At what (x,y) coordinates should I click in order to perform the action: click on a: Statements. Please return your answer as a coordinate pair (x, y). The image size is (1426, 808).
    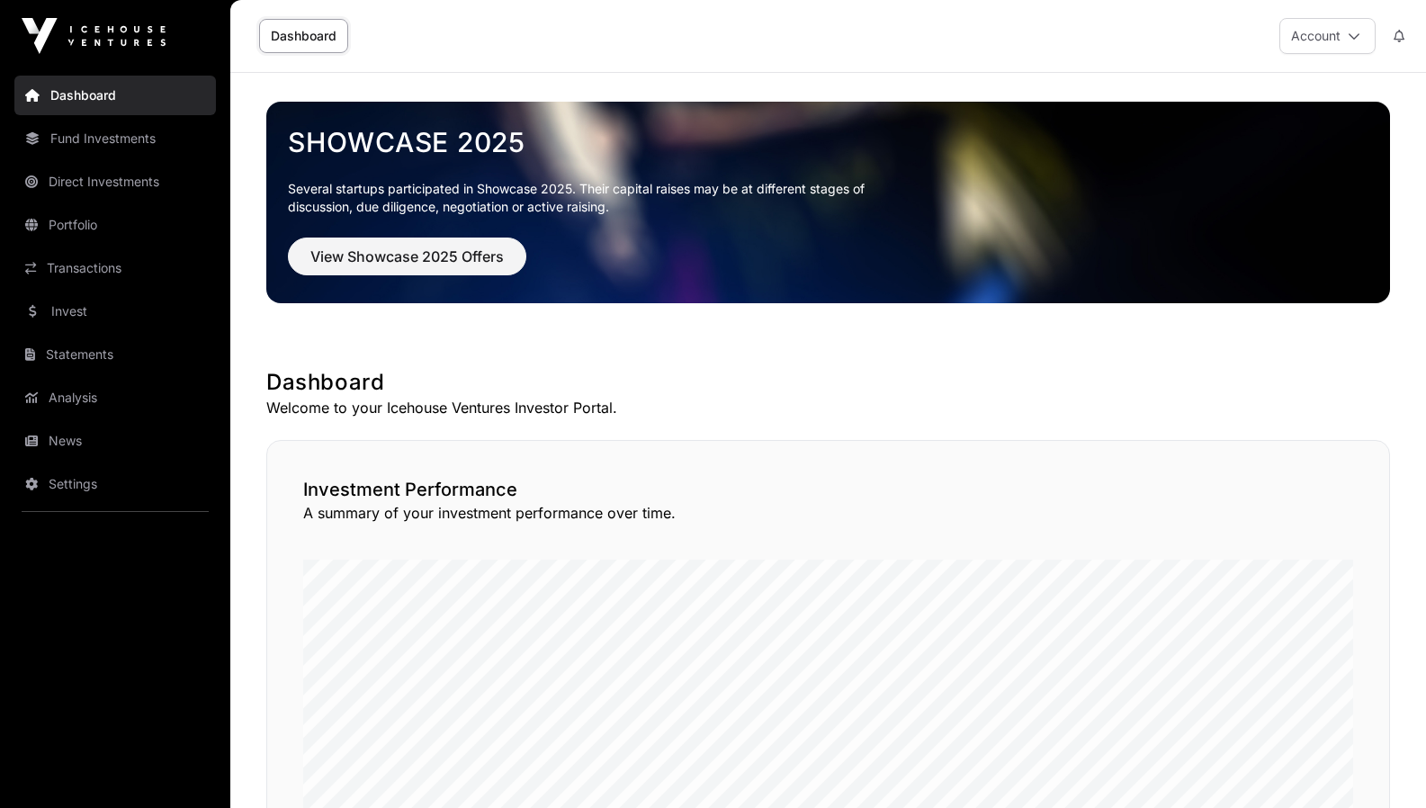
    Looking at the image, I should click on (115, 355).